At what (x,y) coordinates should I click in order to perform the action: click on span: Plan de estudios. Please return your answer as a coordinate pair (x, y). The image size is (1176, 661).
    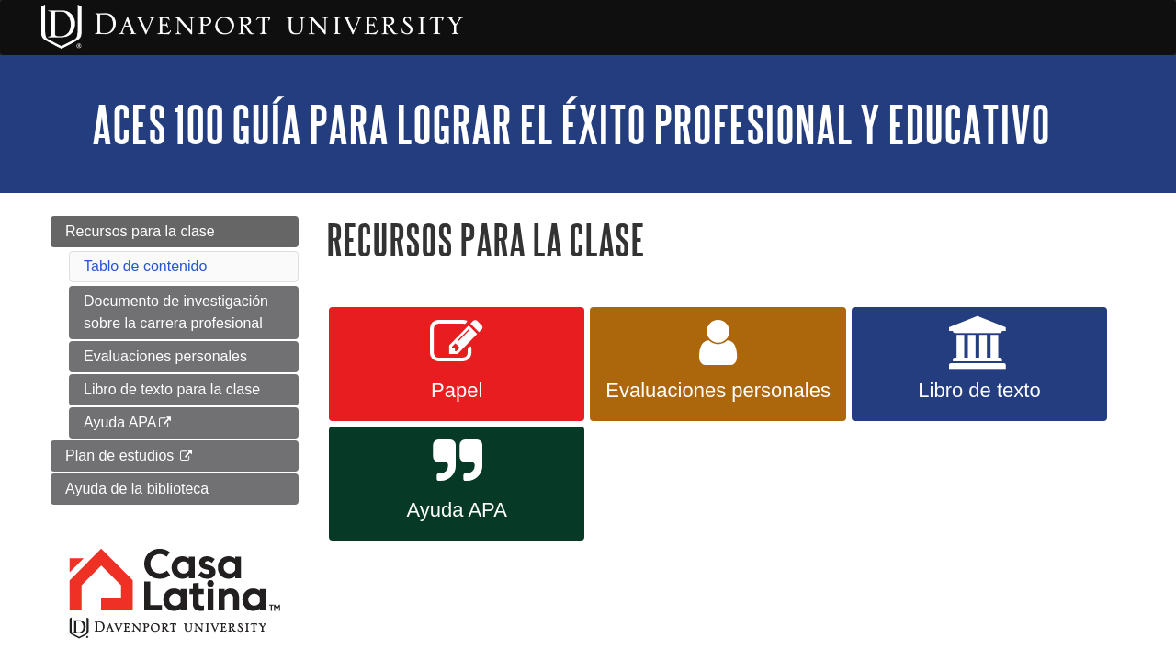
    Looking at the image, I should click on (119, 455).